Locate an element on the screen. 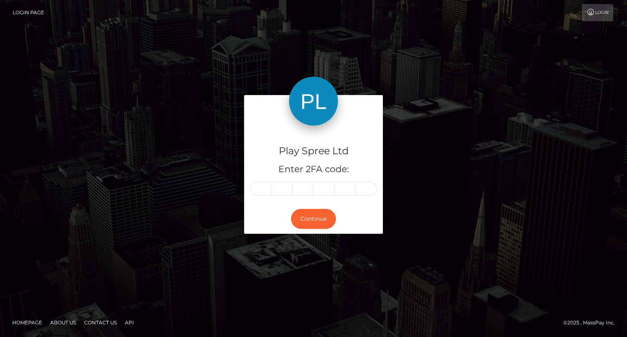 This screenshot has width=627, height=337. img: Play Spree Ltd is located at coordinates (313, 101).